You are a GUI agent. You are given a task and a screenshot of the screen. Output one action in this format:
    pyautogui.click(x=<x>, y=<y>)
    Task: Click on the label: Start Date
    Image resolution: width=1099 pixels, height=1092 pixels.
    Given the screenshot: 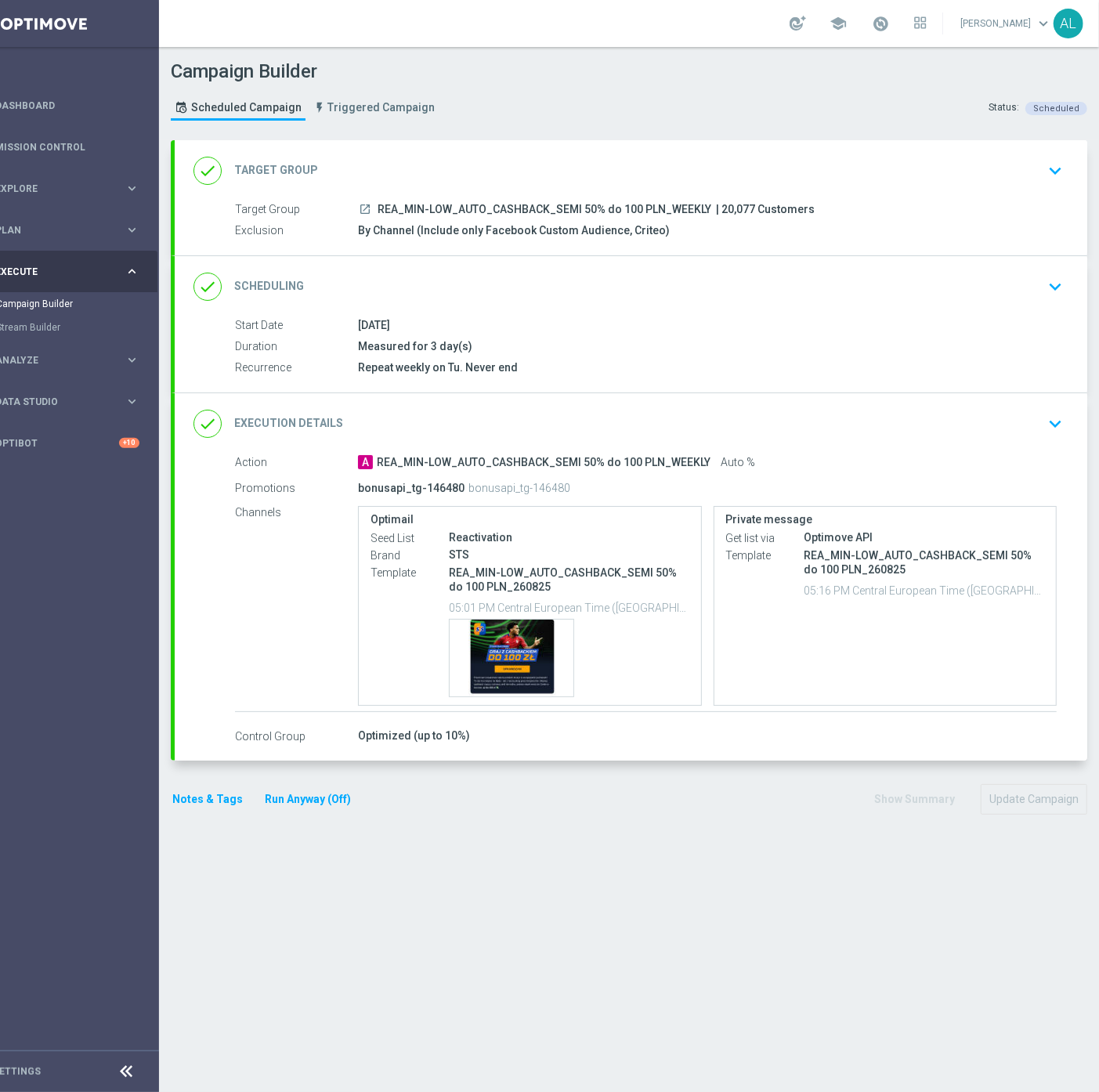 What is the action you would take?
    pyautogui.click(x=296, y=326)
    